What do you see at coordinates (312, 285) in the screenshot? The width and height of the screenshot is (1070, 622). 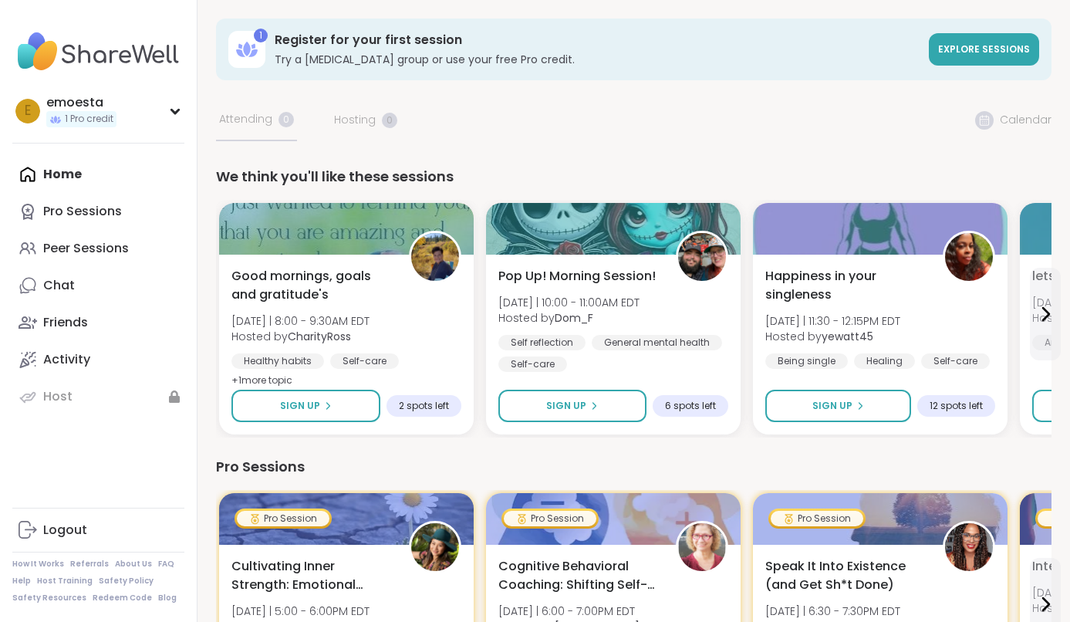 I see `span: Good mornings, goals and gratitude's` at bounding box center [312, 285].